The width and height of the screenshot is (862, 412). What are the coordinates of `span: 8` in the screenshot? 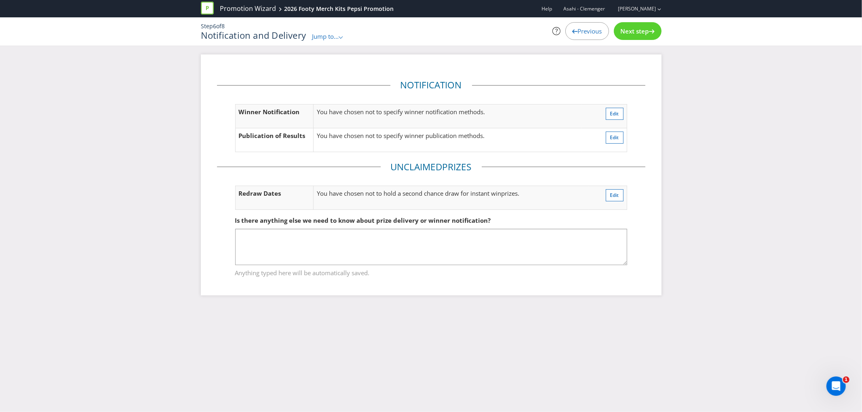 It's located at (223, 26).